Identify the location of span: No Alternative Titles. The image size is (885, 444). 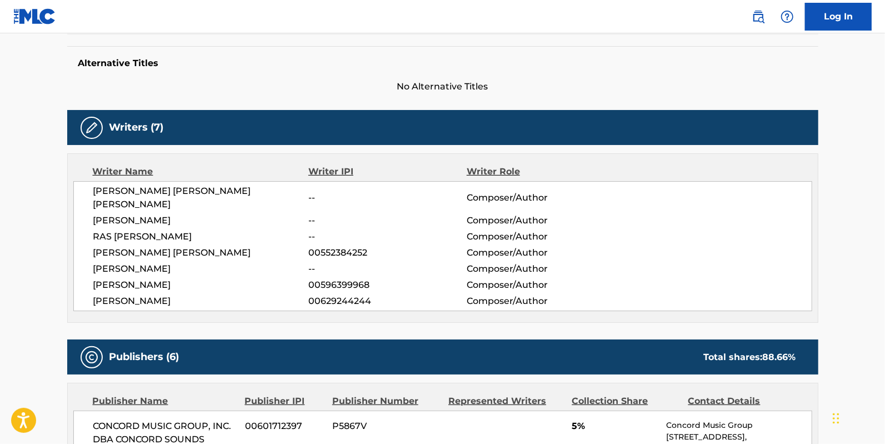
(443, 87).